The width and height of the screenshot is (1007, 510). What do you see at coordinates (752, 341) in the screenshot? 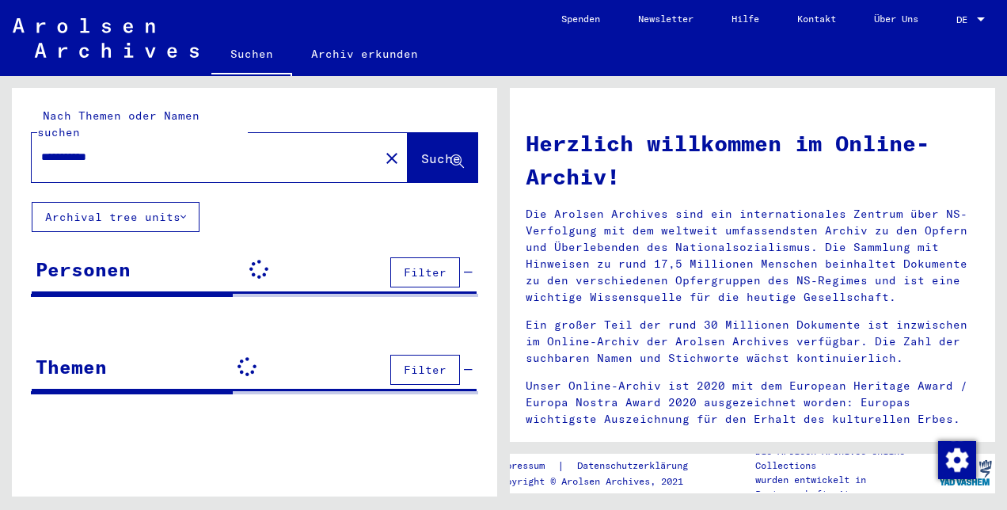
I see `p: Ein großer Teil der rund 30 Millionen Dokumente ist inzwischen im Online-Archiv der Arolsen Archi...` at bounding box center [752, 341].